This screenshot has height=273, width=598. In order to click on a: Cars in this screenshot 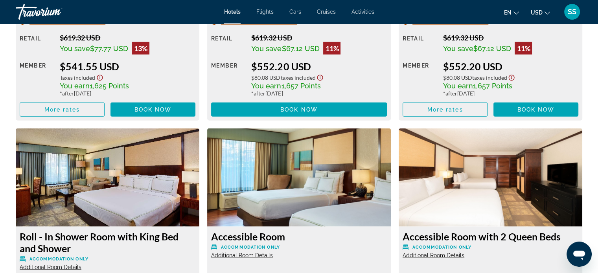, I will do `click(295, 12)`.